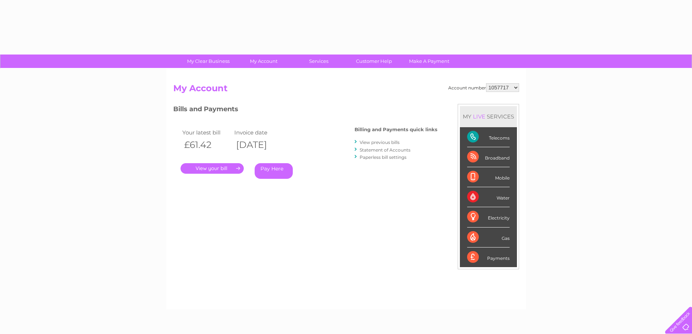 The height and width of the screenshot is (334, 692). Describe the element at coordinates (208, 61) in the screenshot. I see `a: My Clear Business` at that location.